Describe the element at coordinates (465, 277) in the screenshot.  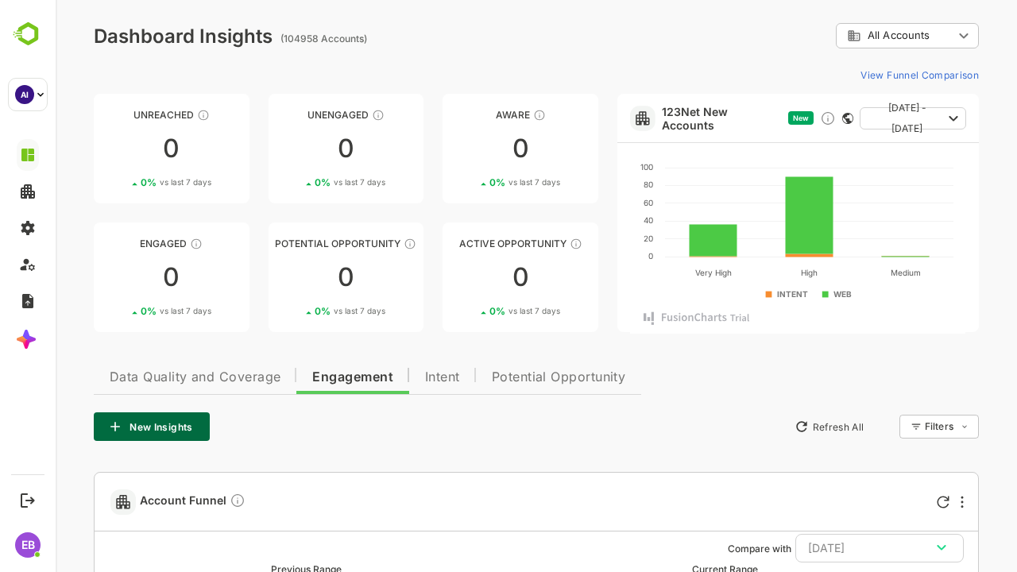
I see `a: Active OpportunityThese accounts have open opportunities which might be at any of the Sales Stage...` at that location.